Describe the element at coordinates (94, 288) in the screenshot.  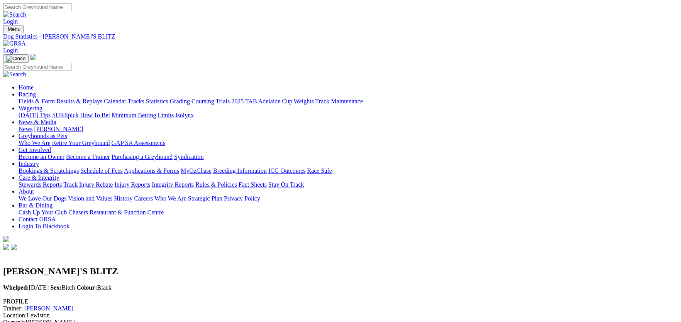
I see `span: Black` at that location.